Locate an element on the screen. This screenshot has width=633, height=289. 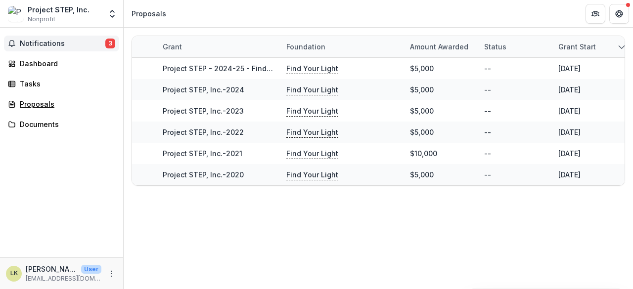
a: Project STEP, Inc.-2024 is located at coordinates (203, 90).